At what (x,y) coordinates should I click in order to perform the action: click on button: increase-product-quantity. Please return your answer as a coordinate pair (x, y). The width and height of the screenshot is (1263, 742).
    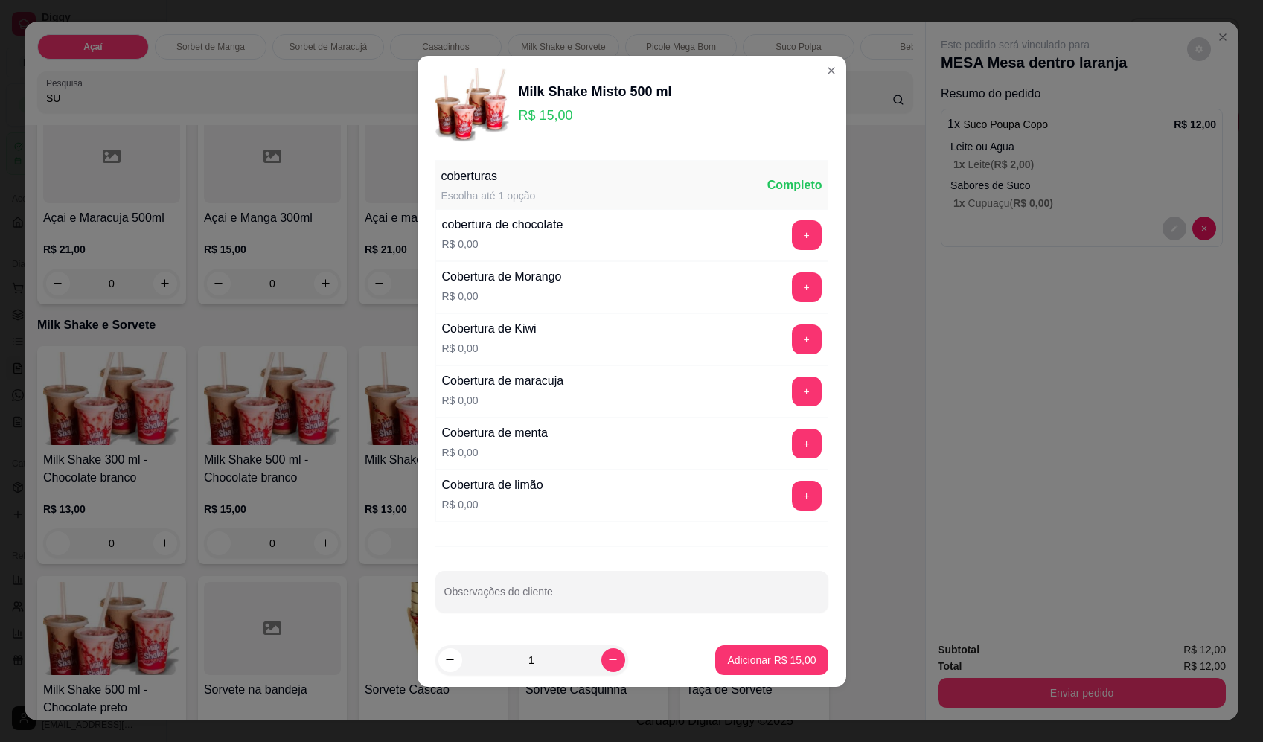
    Looking at the image, I should click on (614, 660).